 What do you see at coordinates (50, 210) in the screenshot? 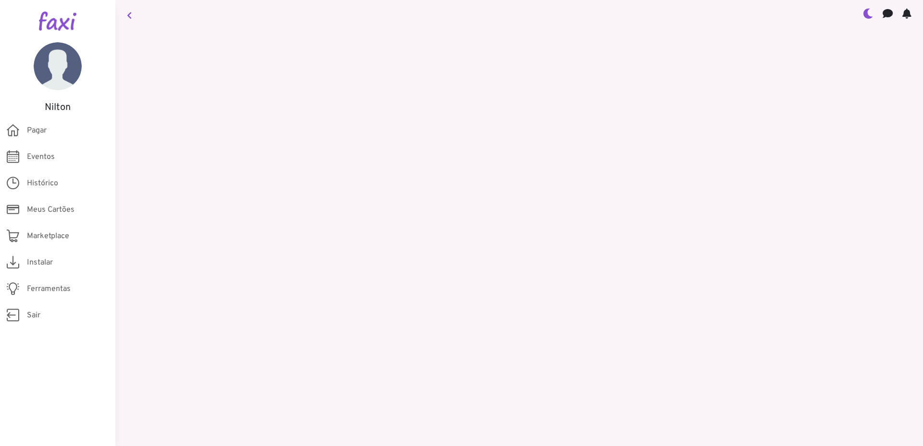
I see `span: Meus Cartões` at bounding box center [50, 210].